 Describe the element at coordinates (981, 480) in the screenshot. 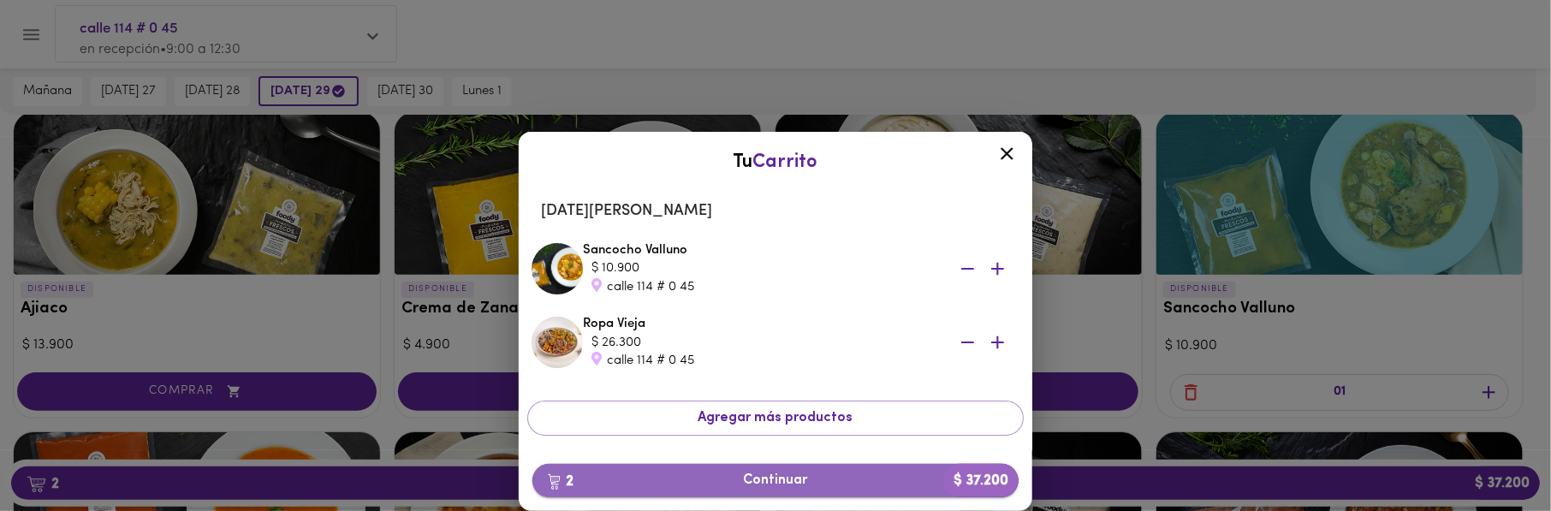

I see `b: $ 37.200` at that location.